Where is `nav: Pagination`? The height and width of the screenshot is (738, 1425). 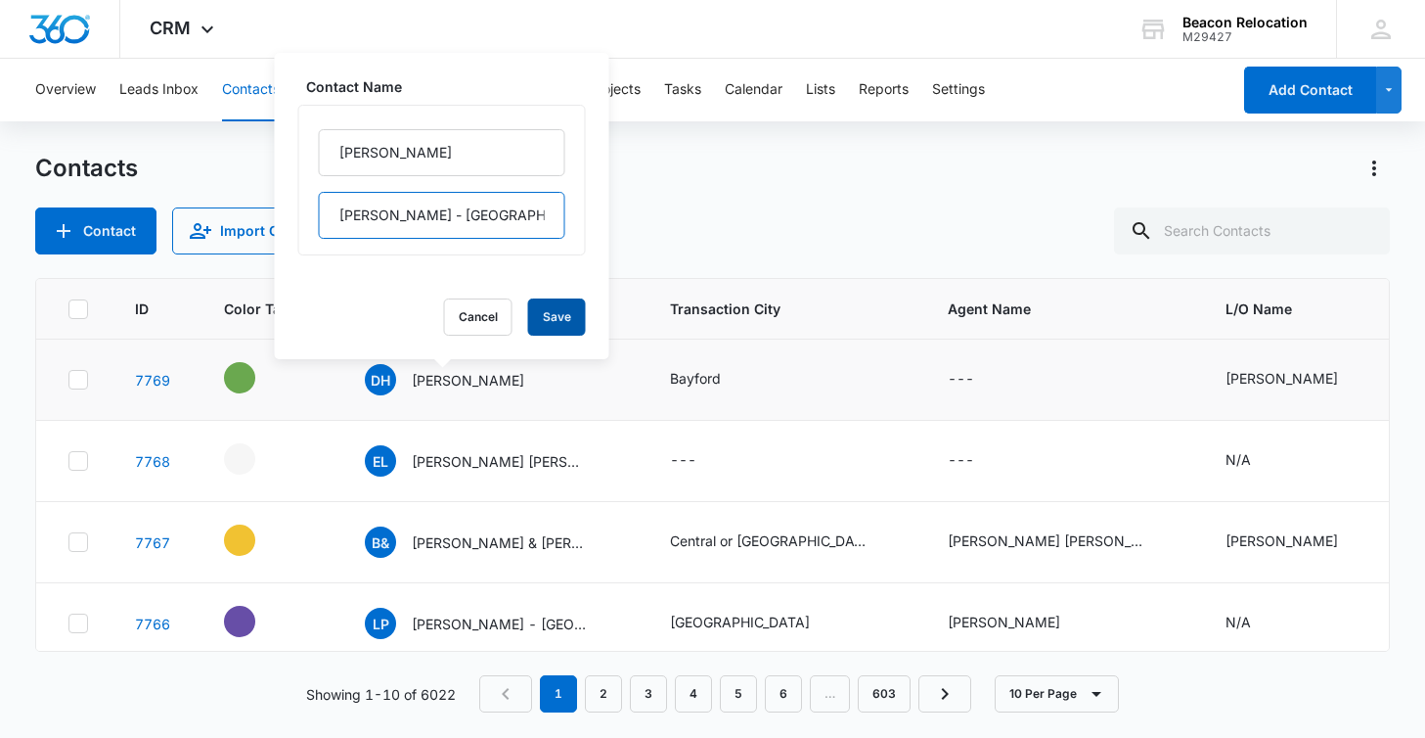
nav: Pagination is located at coordinates (725, 694).